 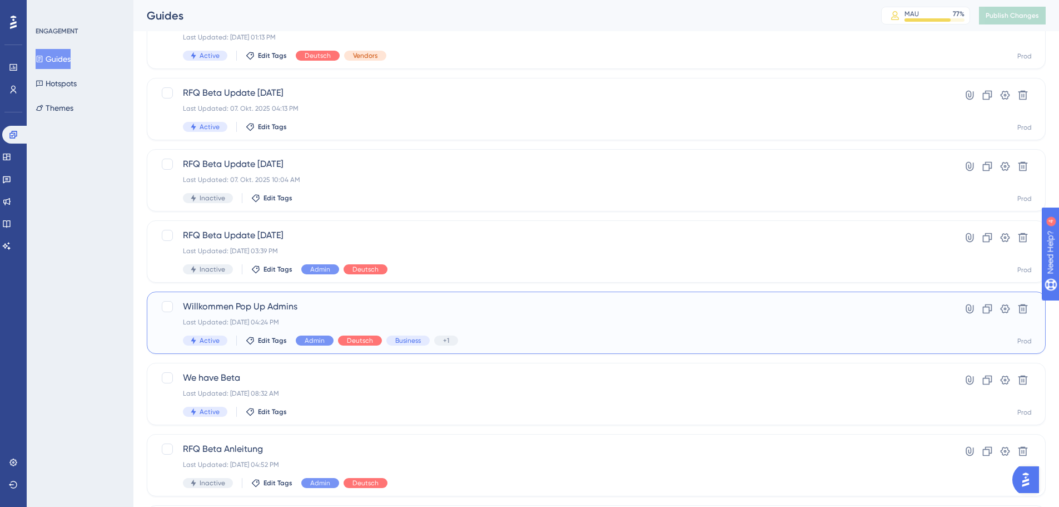 I want to click on span: Willkommen Pop Up Admins, so click(x=552, y=306).